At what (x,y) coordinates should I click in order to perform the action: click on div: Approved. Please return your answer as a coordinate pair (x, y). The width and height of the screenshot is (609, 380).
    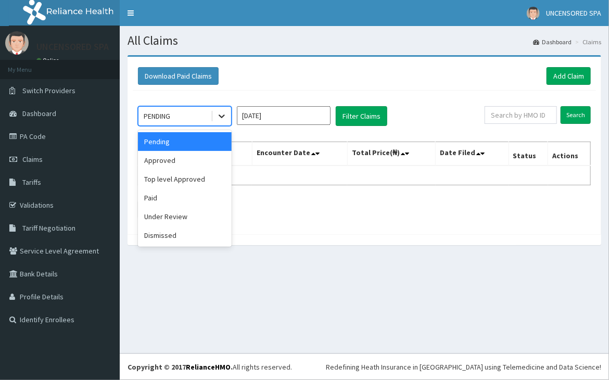
    Looking at the image, I should click on (185, 160).